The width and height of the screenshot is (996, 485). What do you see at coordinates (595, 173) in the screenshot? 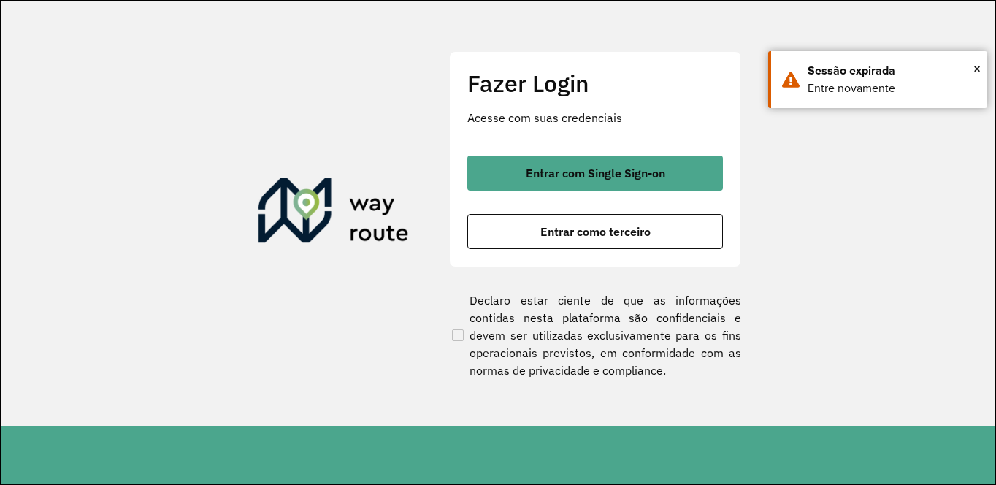
I see `span: Entrar com Single Sign-on` at bounding box center [595, 173].